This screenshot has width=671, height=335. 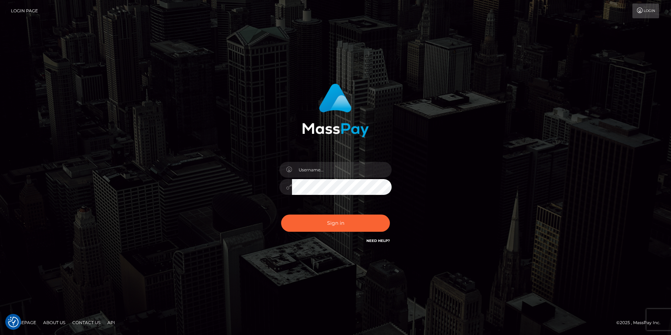 What do you see at coordinates (336, 110) in the screenshot?
I see `img: MassPay Login` at bounding box center [336, 110].